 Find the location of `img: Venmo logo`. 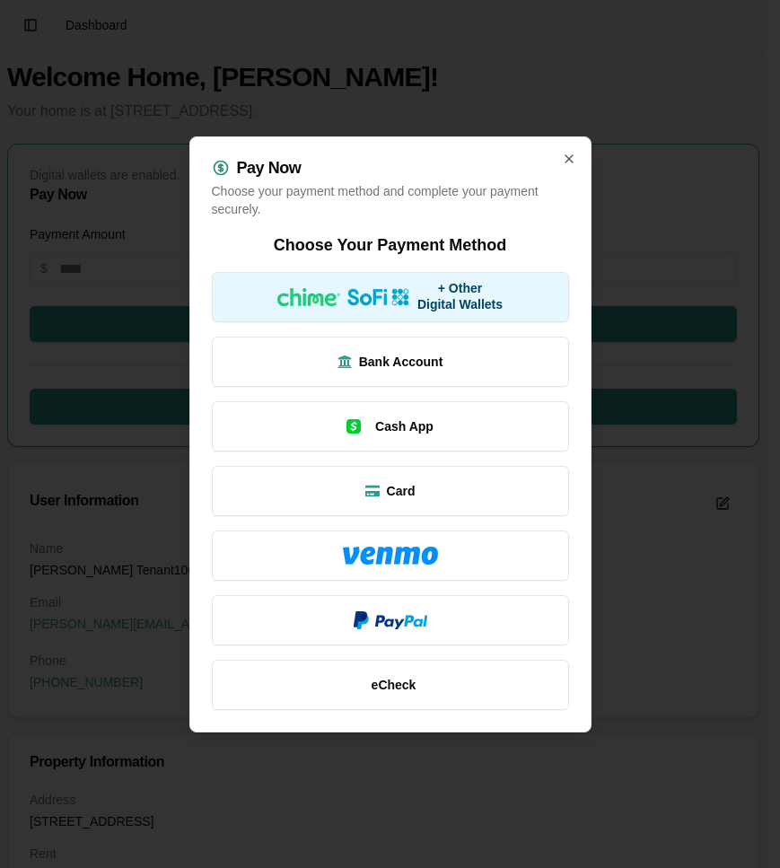

img: Venmo logo is located at coordinates (390, 556).